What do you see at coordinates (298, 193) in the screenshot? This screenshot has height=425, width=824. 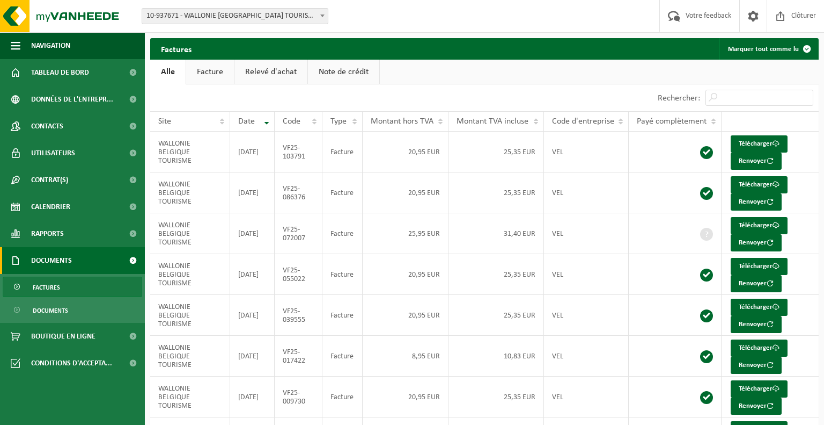 I see `td: VF25-086376` at bounding box center [298, 193].